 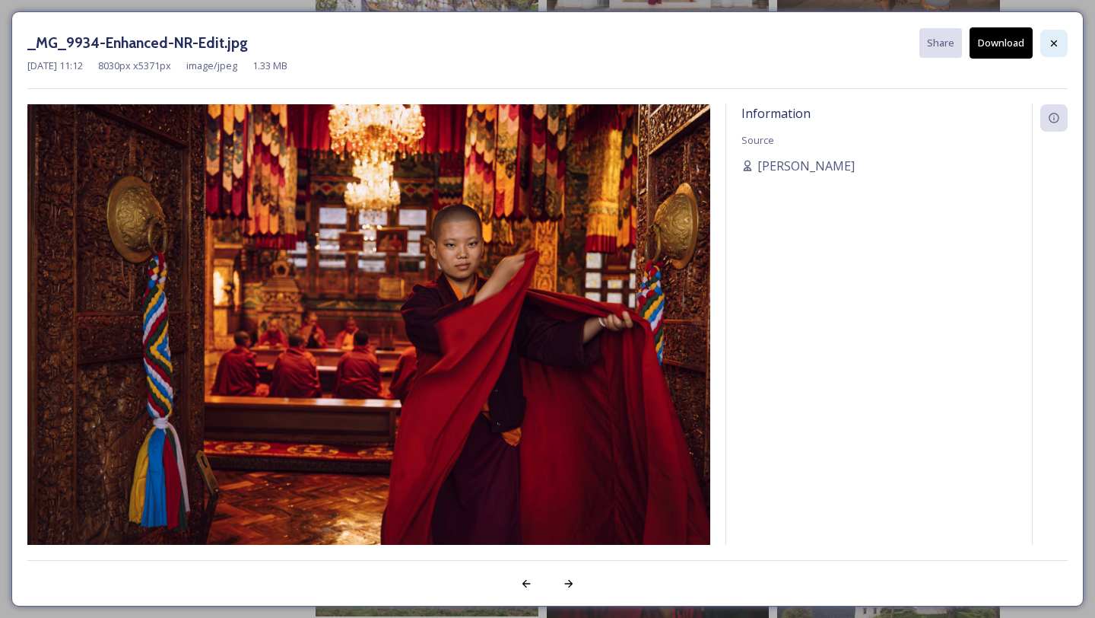 I want to click on span: Information, so click(x=776, y=113).